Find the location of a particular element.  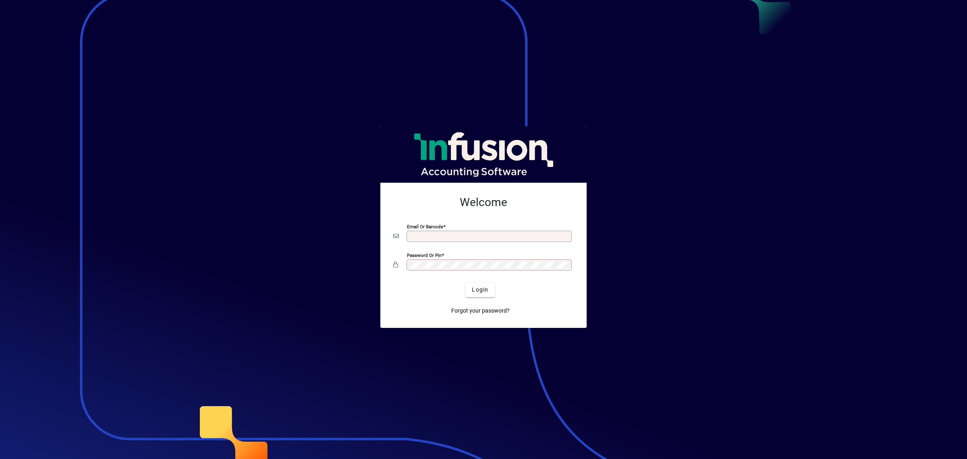

mat-label: Password or Pin is located at coordinates (424, 255).